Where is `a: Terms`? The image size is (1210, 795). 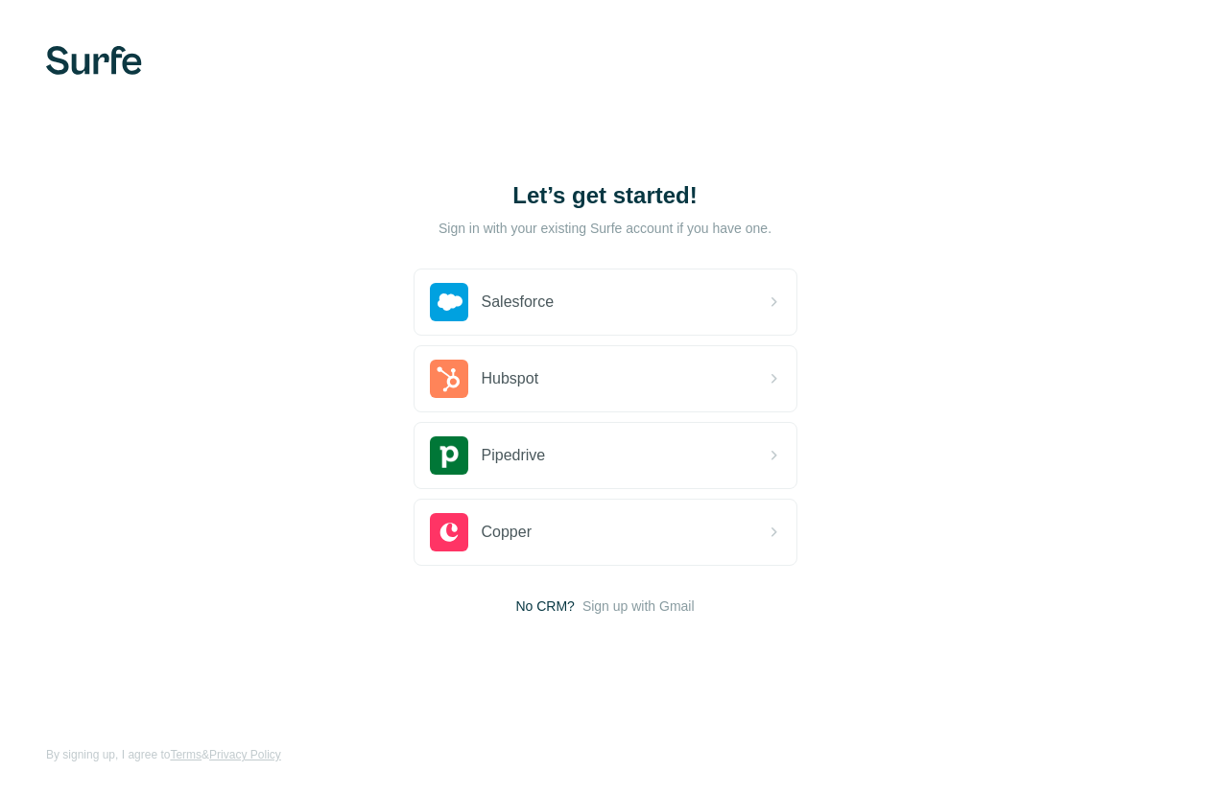 a: Terms is located at coordinates (185, 755).